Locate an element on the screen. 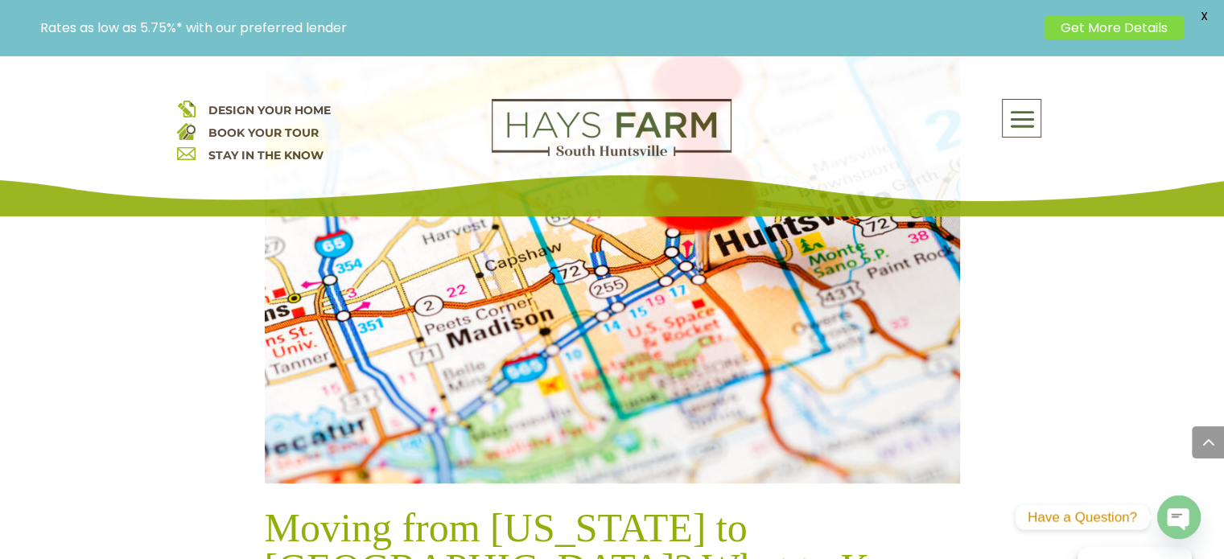 The image size is (1224, 559). img: design your home is located at coordinates (186, 108).